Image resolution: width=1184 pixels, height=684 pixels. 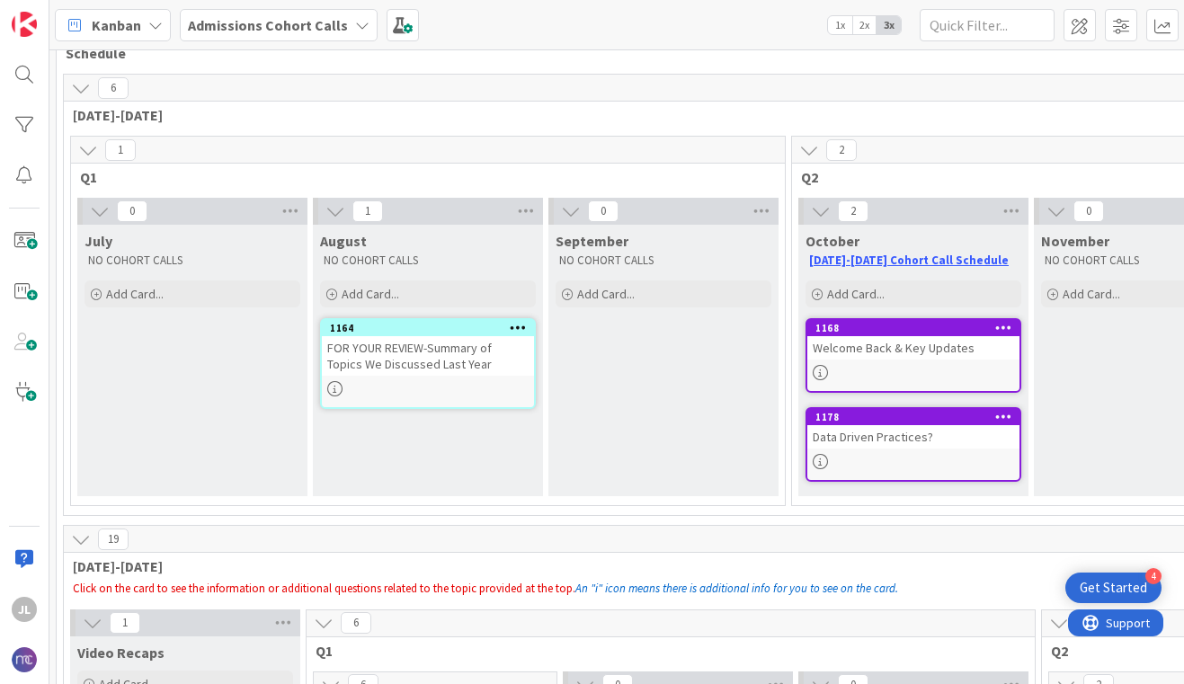 I want to click on span: August, so click(x=343, y=241).